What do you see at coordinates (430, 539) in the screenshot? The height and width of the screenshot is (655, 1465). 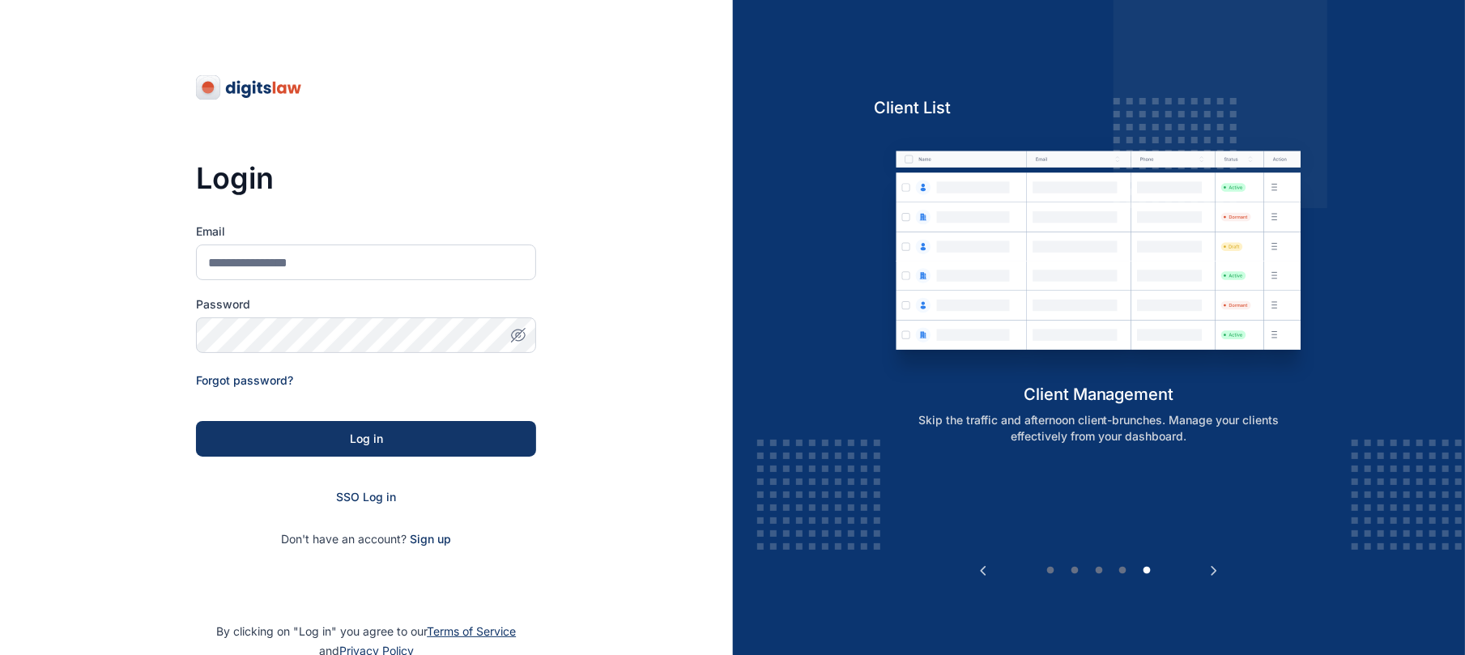 I see `a: Sign up` at bounding box center [430, 539].